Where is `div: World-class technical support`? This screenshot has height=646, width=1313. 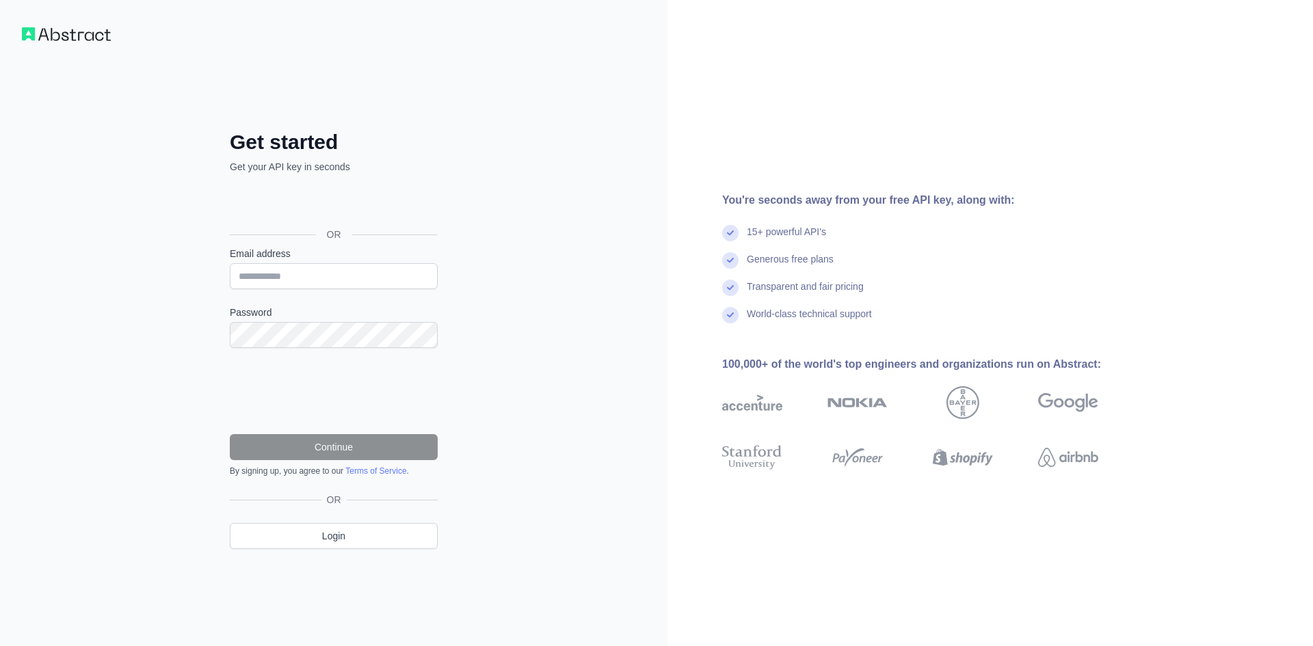
div: World-class technical support is located at coordinates (809, 321).